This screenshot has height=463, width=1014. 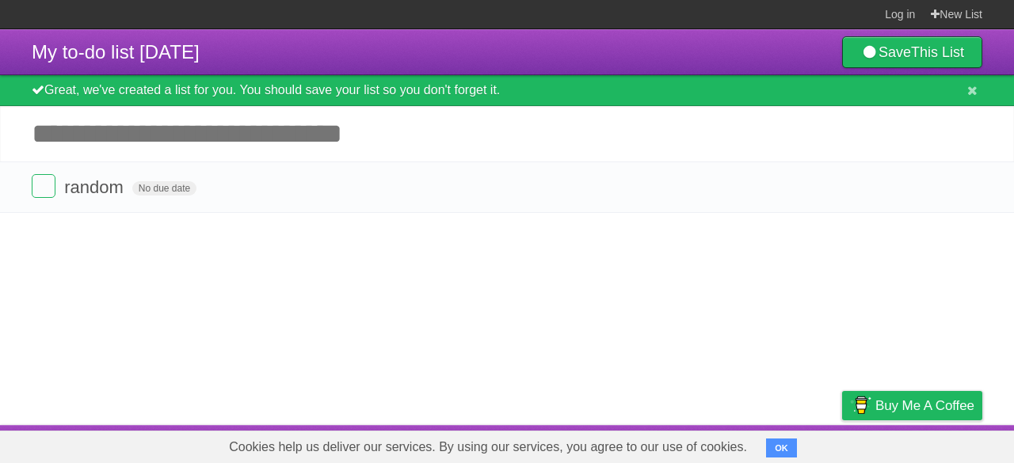 What do you see at coordinates (932, 444) in the screenshot?
I see `a: Suggest a feature` at bounding box center [932, 444].